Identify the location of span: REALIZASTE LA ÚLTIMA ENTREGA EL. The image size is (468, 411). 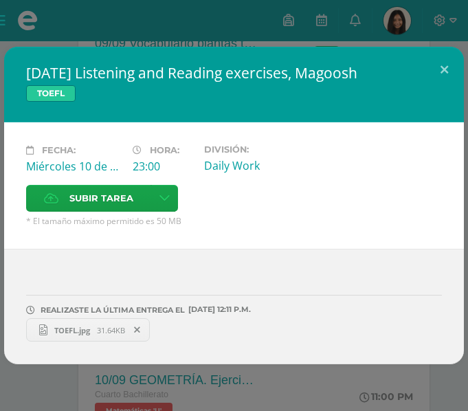
(113, 310).